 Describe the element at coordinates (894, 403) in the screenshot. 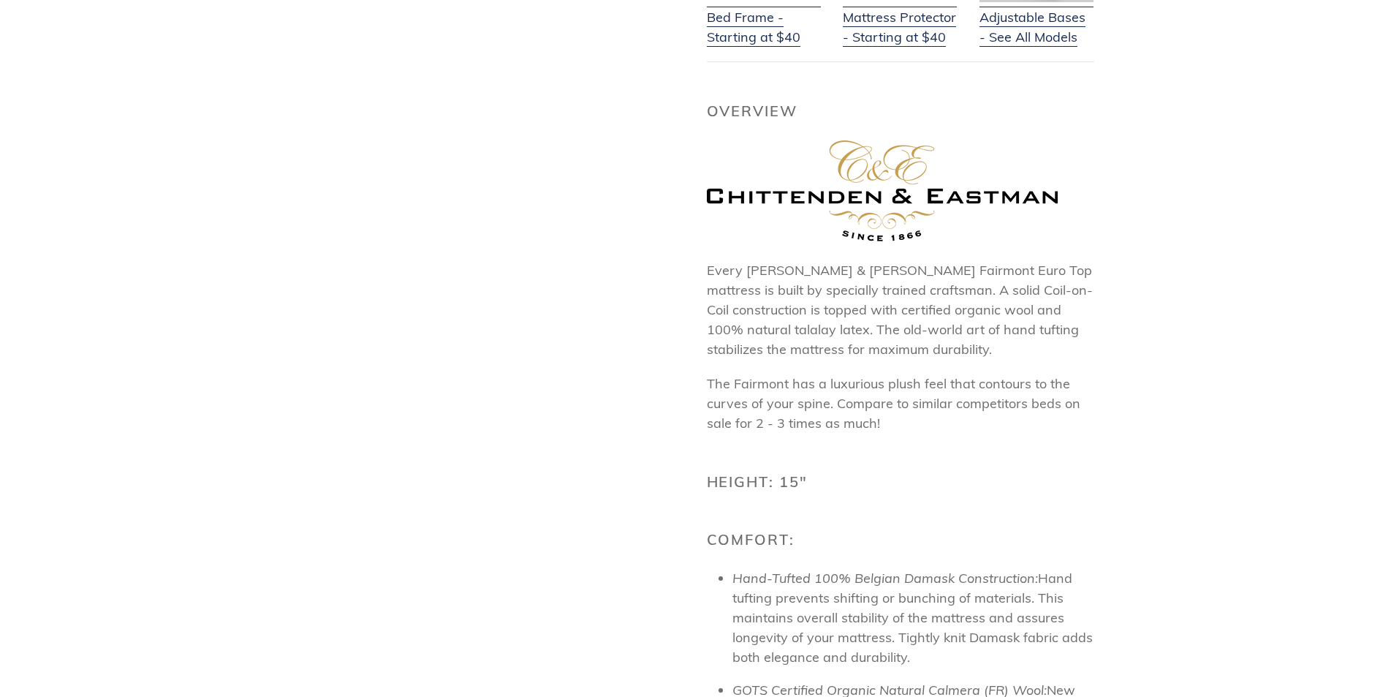

I see `span: The Fairmont has a luxurious plush feel that contours to the curves of your spine. Compare to sim...` at that location.